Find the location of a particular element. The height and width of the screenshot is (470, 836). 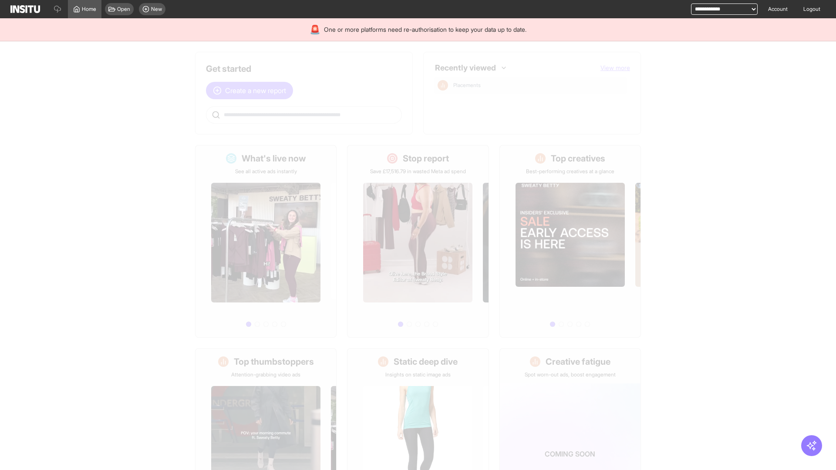

span: Home is located at coordinates (89, 9).